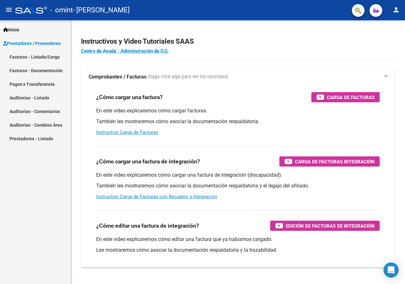 This screenshot has height=284, width=405. What do you see at coordinates (238, 111) in the screenshot?
I see `p: En este video explicaremos cómo cargar facturas.` at bounding box center [238, 111].